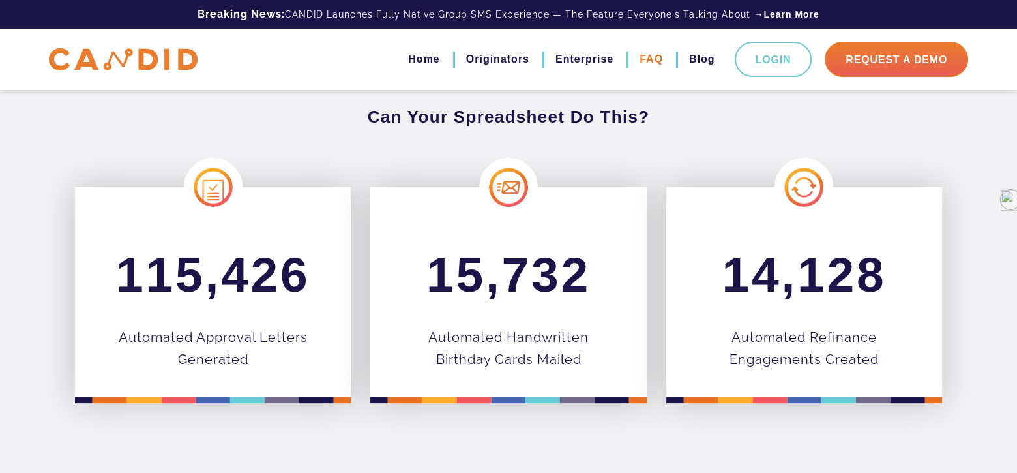 The image size is (1017, 473). Describe the element at coordinates (213, 274) in the screenshot. I see `span: 115,426` at that location.